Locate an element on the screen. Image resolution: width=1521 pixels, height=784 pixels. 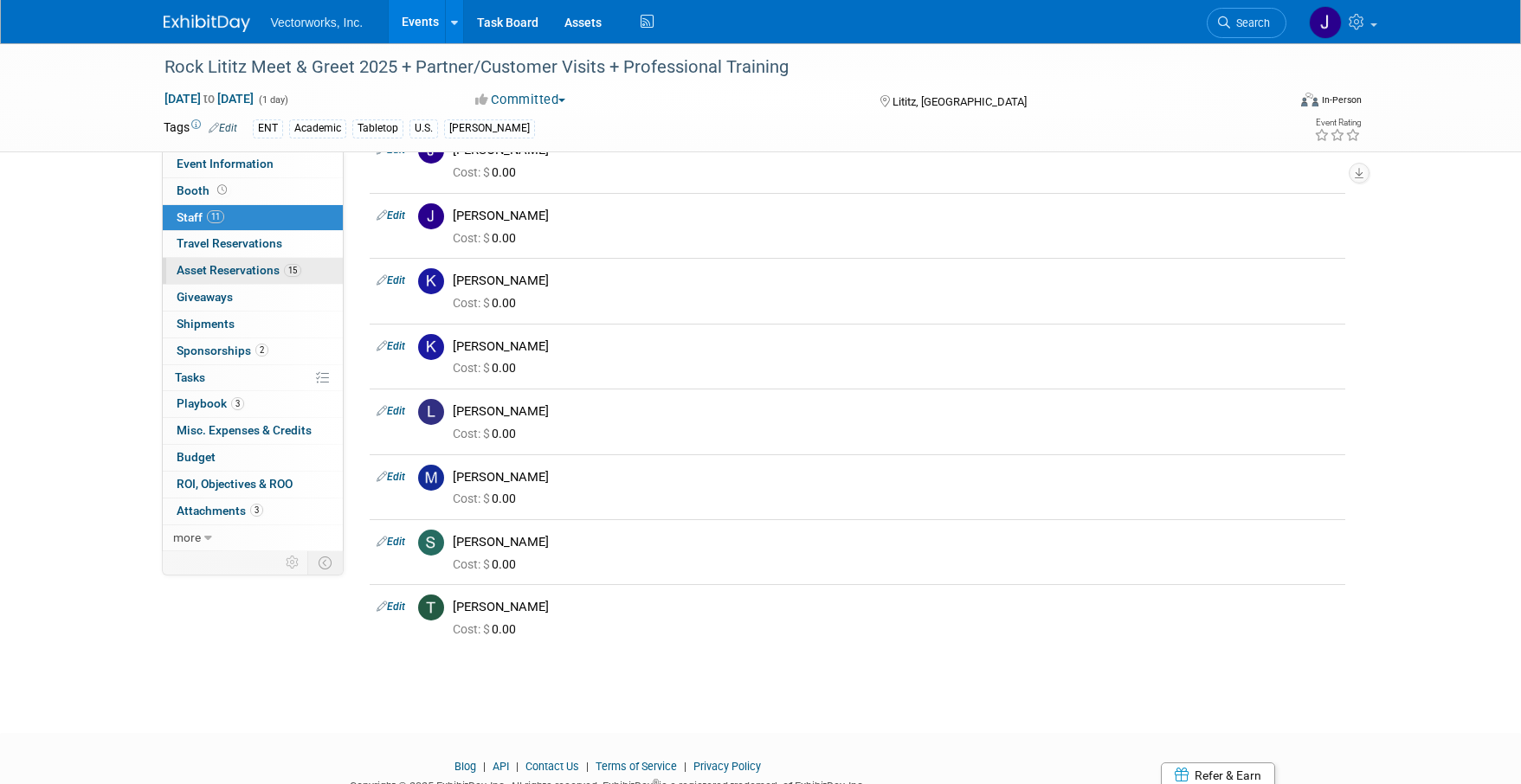
a: Giveaways is located at coordinates (253, 297).